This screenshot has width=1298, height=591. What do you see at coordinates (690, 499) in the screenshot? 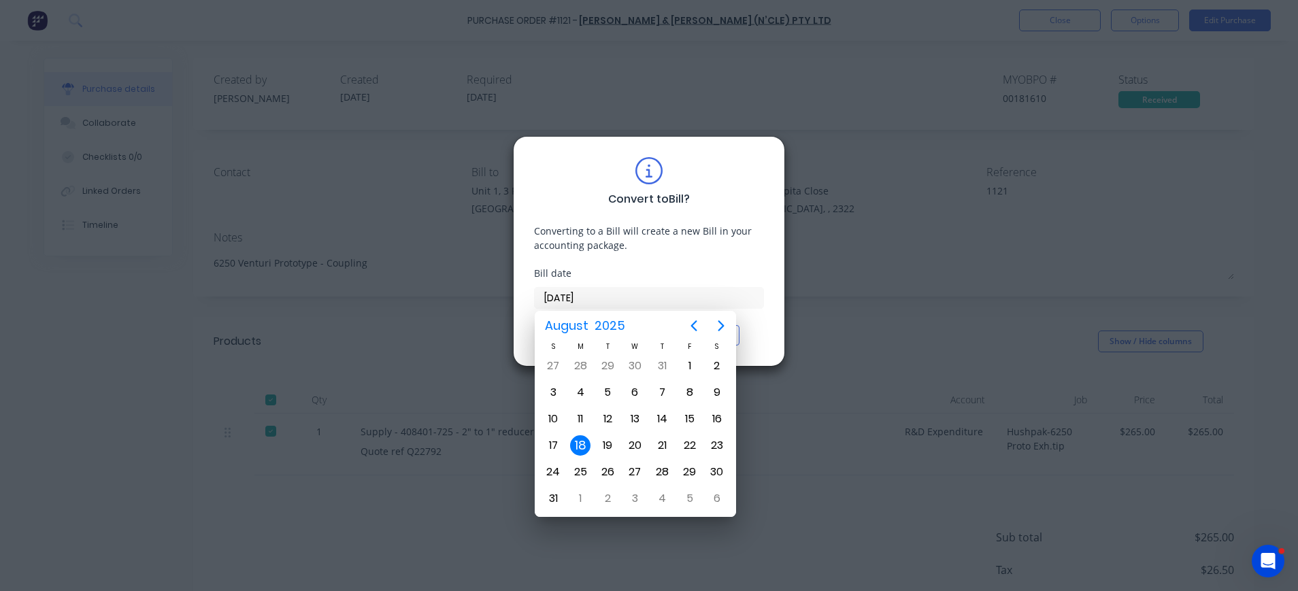
I see `div: Friday, September 5, 2025` at bounding box center [690, 499].